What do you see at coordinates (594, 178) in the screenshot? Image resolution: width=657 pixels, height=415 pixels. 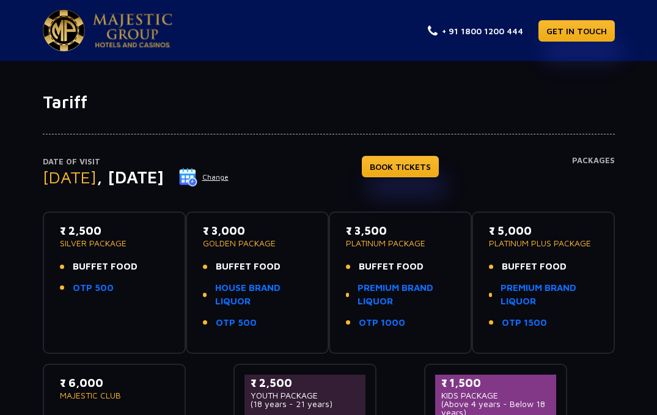 I see `h4: Packages` at bounding box center [594, 178].